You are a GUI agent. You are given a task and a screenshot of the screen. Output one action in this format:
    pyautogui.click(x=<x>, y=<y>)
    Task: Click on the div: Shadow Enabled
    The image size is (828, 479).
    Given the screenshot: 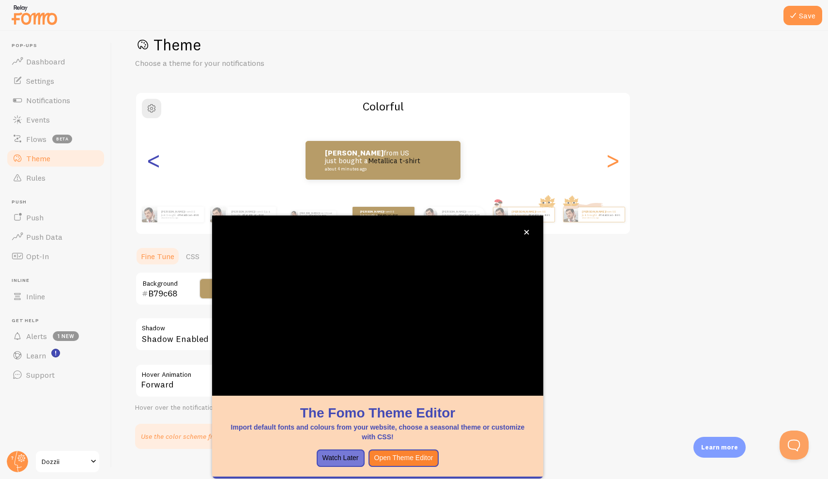 What is the action you would take?
    pyautogui.click(x=281, y=335)
    